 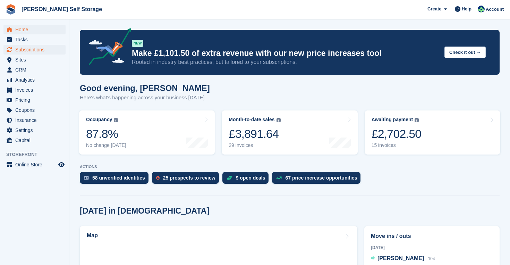 I want to click on span: Help, so click(x=467, y=9).